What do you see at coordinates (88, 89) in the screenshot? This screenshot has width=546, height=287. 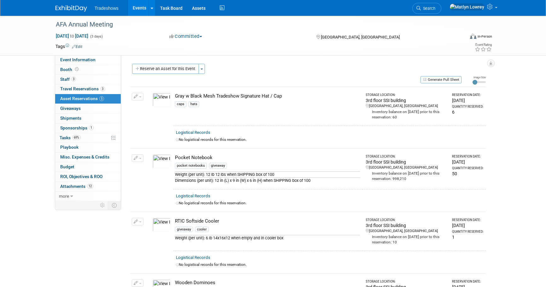 I see `a: Travel Reservations3` at bounding box center [88, 89].